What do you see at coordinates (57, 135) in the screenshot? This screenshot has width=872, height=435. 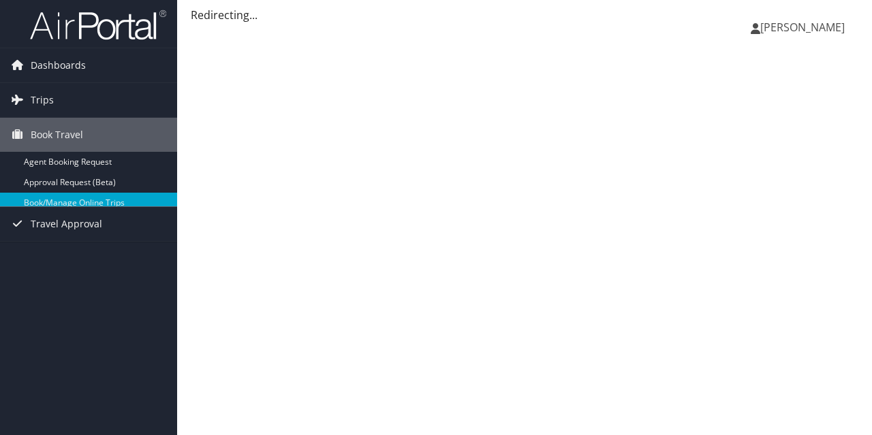 I see `span: Book Travel` at bounding box center [57, 135].